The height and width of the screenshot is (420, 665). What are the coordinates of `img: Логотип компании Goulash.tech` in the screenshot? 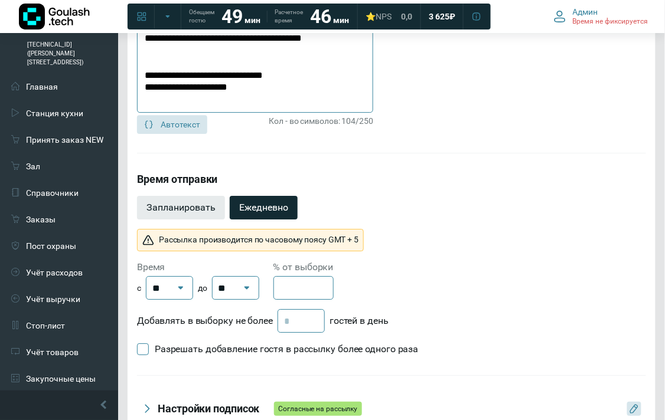 It's located at (54, 17).